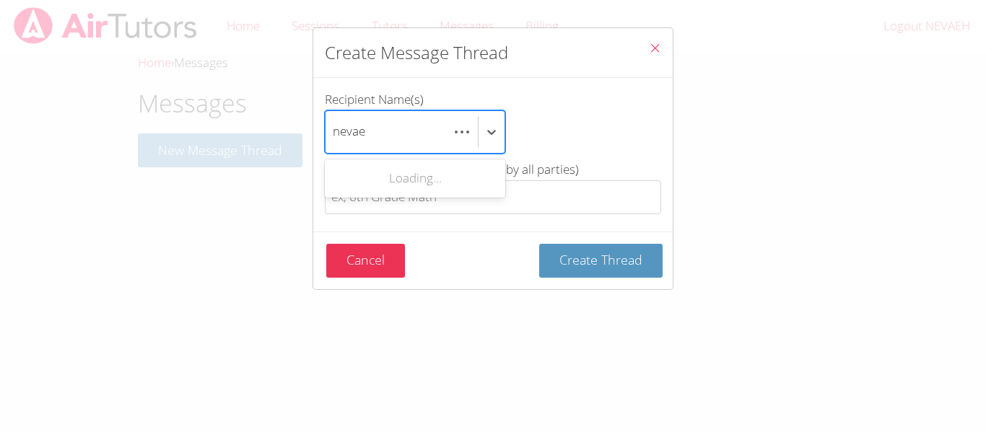 The height and width of the screenshot is (432, 986). I want to click on span: Recipient Name(s), so click(374, 99).